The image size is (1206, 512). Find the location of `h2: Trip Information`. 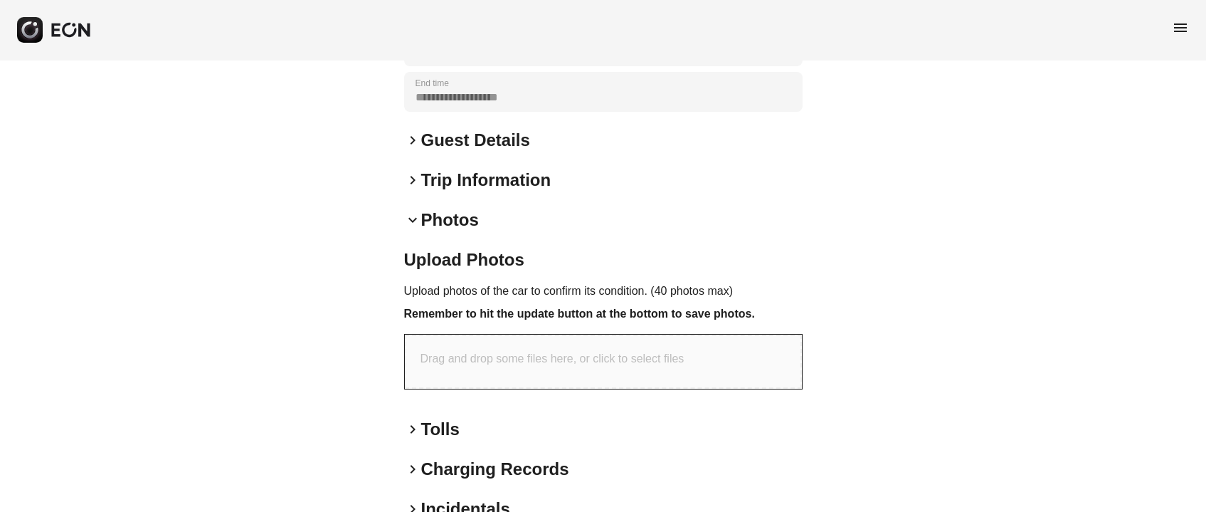

h2: Trip Information is located at coordinates (486, 180).